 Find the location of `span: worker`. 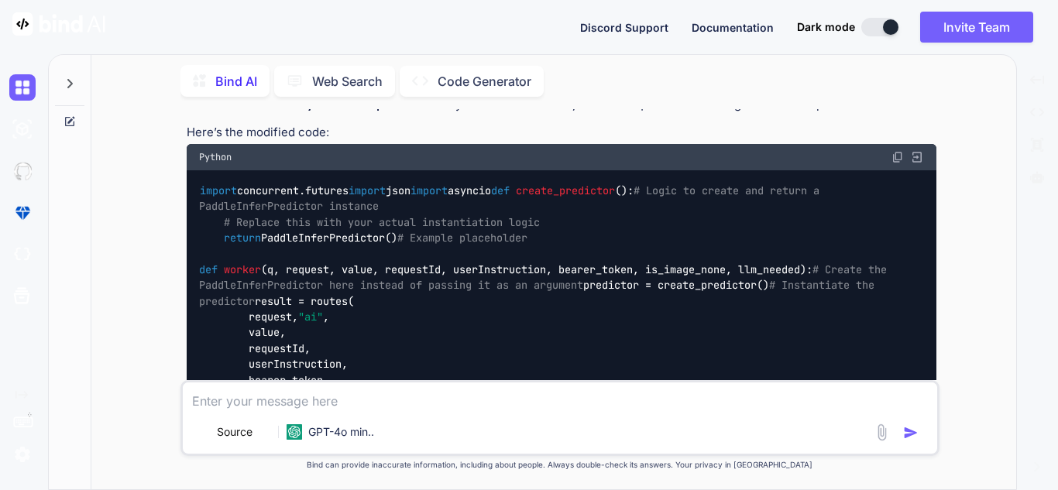

span: worker is located at coordinates (242, 269).